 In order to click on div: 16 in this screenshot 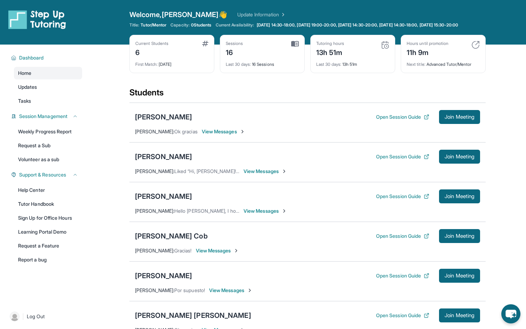, I will do `click(234, 52)`.